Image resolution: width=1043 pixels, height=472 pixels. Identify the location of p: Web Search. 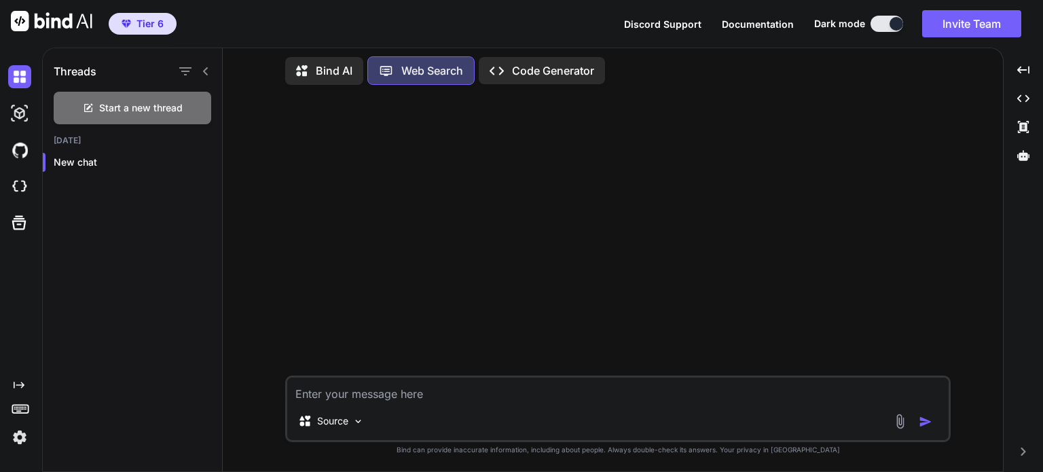
(432, 71).